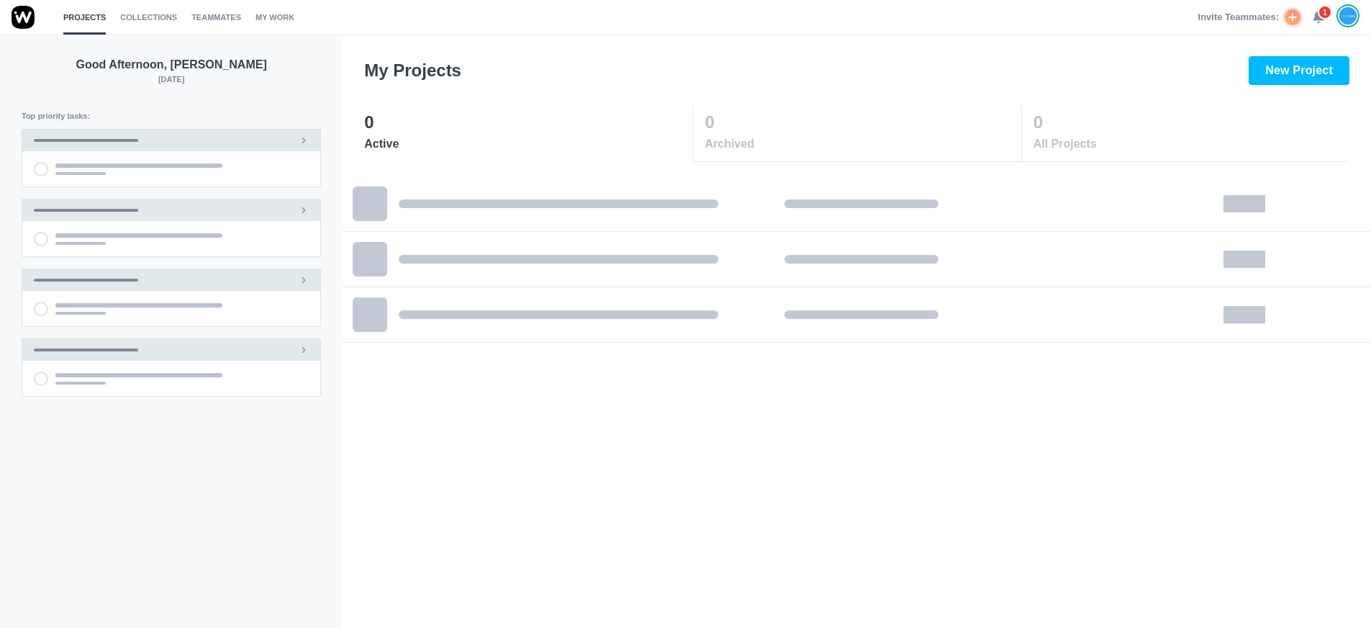 The height and width of the screenshot is (628, 1371). What do you see at coordinates (528, 144) in the screenshot?
I see `span: Active` at bounding box center [528, 144].